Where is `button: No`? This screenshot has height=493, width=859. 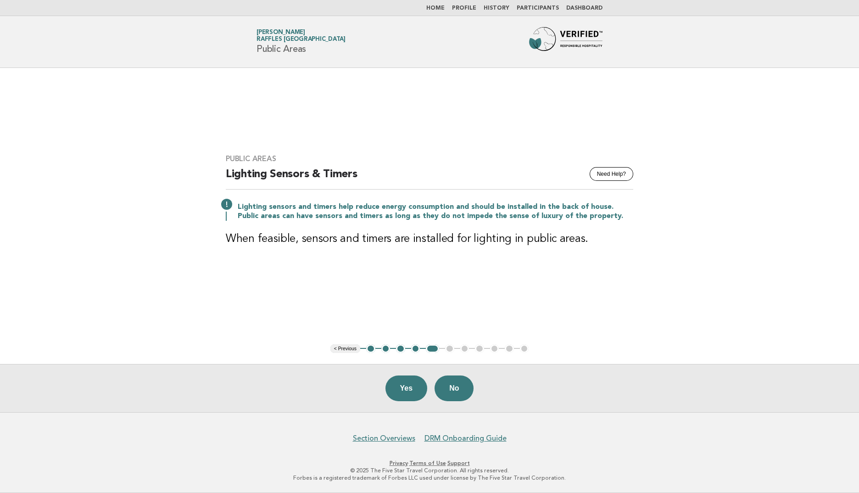
button: No is located at coordinates (454, 388).